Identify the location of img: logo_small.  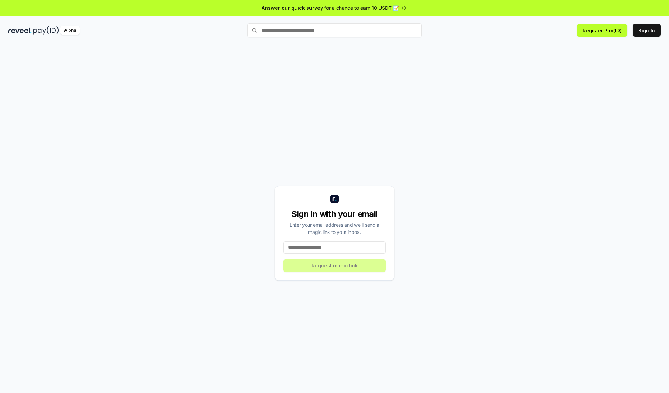
(334, 199).